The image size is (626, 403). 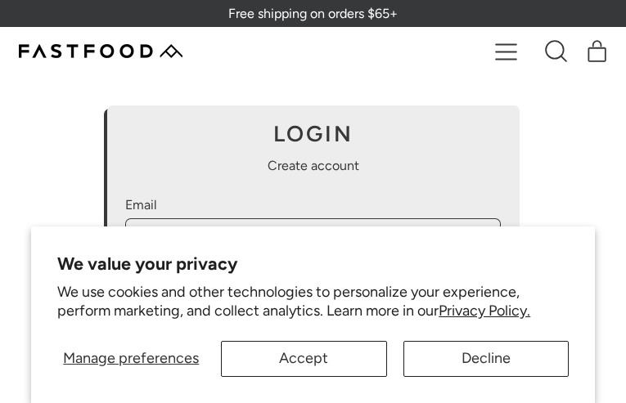 I want to click on button: Manage preferences, so click(x=131, y=359).